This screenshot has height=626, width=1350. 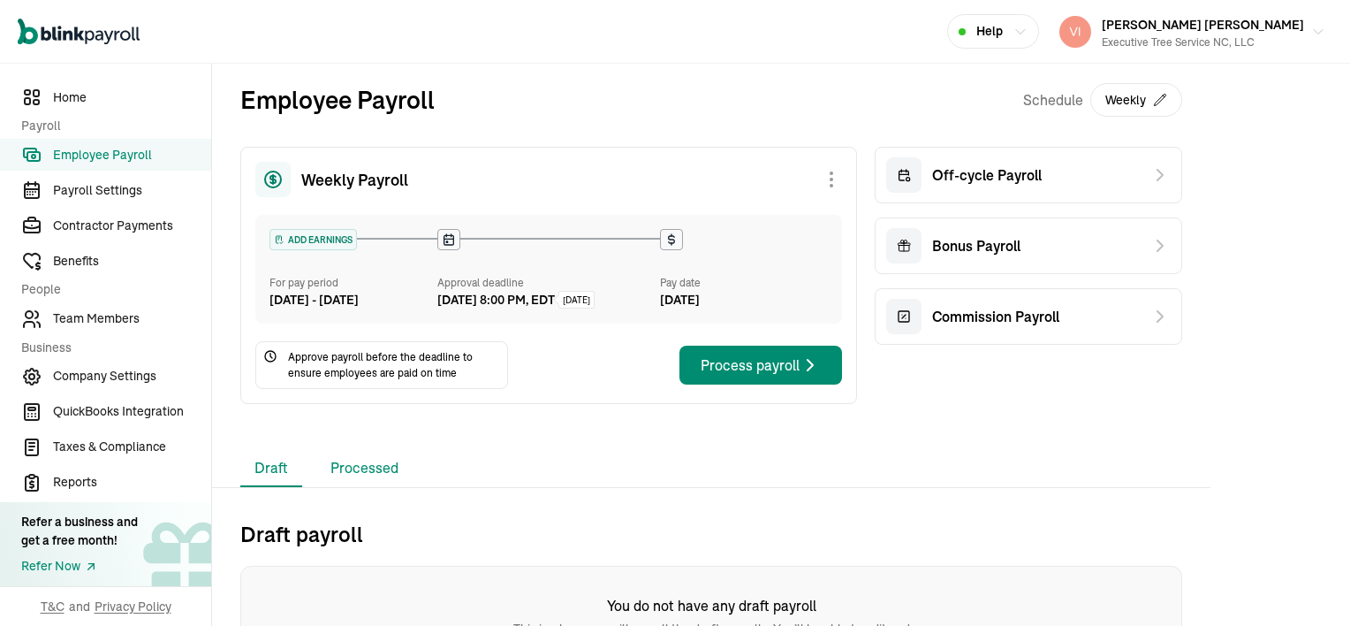 I want to click on span: Business, so click(x=110, y=347).